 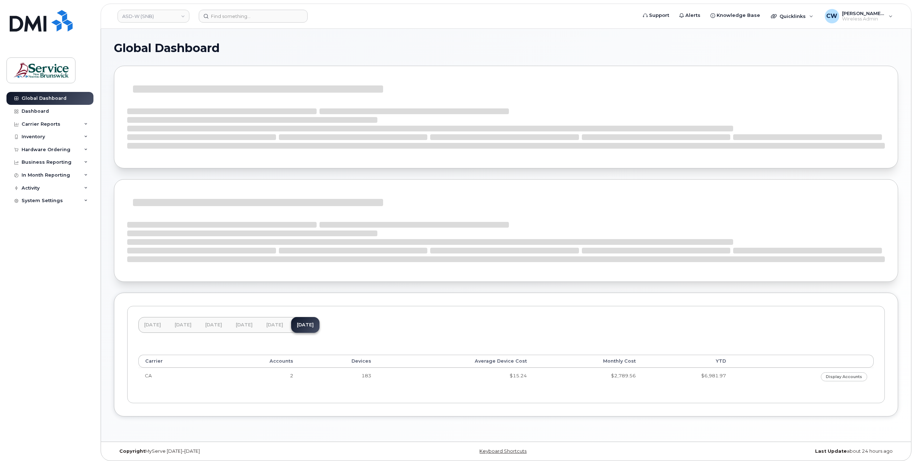 I want to click on td: 183, so click(x=339, y=377).